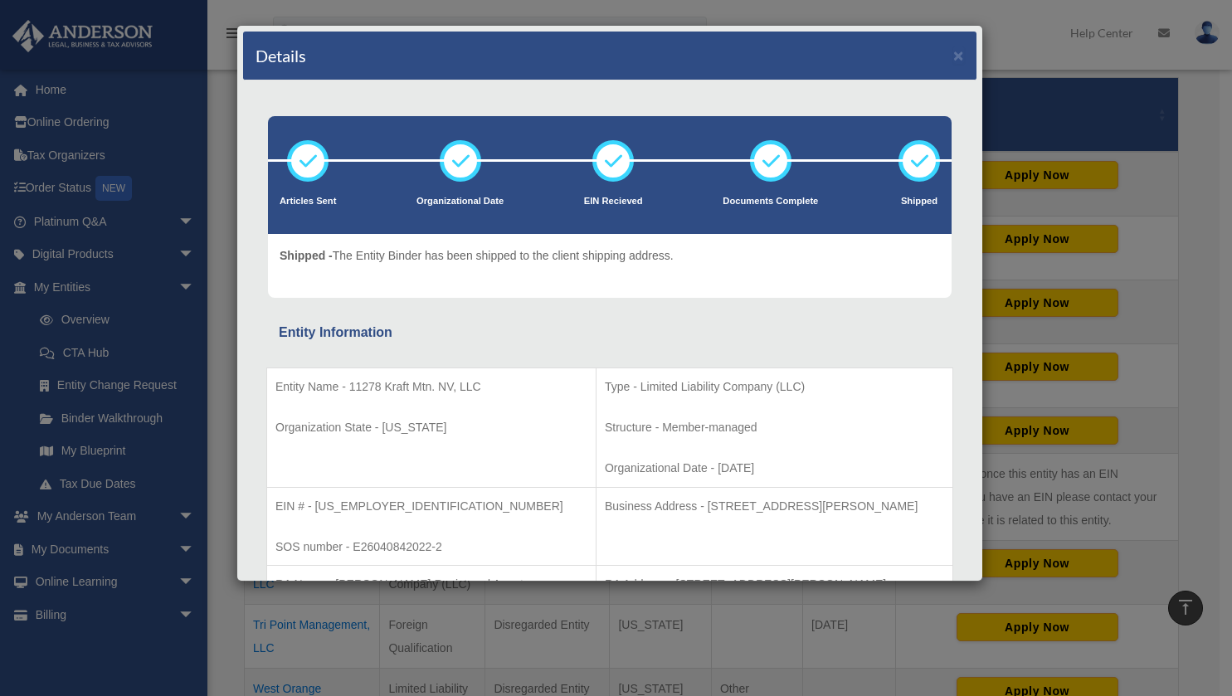 The width and height of the screenshot is (1232, 696). What do you see at coordinates (306, 256) in the screenshot?
I see `span: Shipped -` at bounding box center [306, 256].